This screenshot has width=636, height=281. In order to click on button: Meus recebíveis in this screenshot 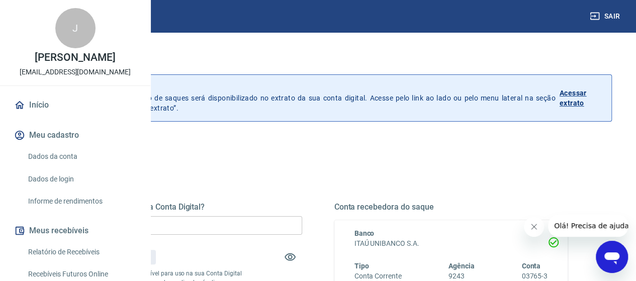, I will do `click(75, 231)`.